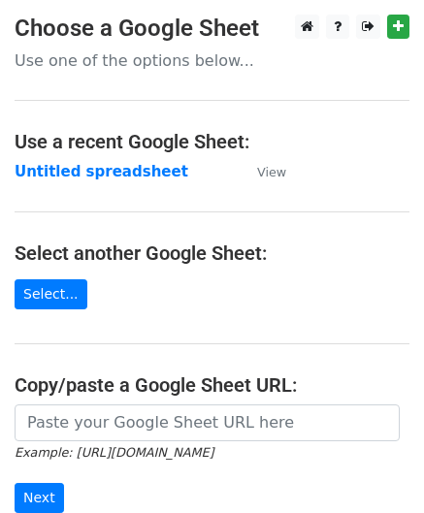 The height and width of the screenshot is (513, 424). Describe the element at coordinates (211, 28) in the screenshot. I see `h3: Choose a Google Sheet` at that location.